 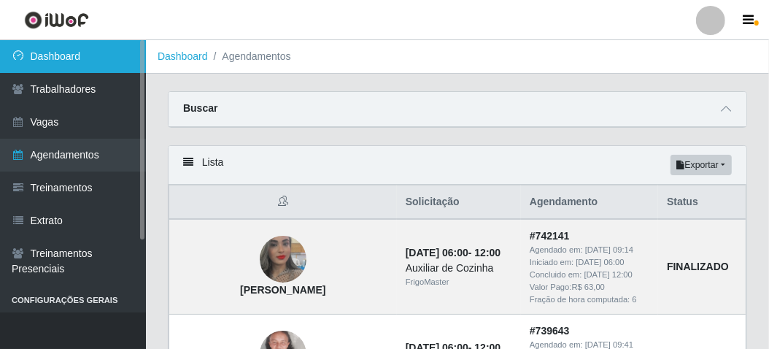 What do you see at coordinates (697, 266) in the screenshot?
I see `strong: FINALIZADO` at bounding box center [697, 266].